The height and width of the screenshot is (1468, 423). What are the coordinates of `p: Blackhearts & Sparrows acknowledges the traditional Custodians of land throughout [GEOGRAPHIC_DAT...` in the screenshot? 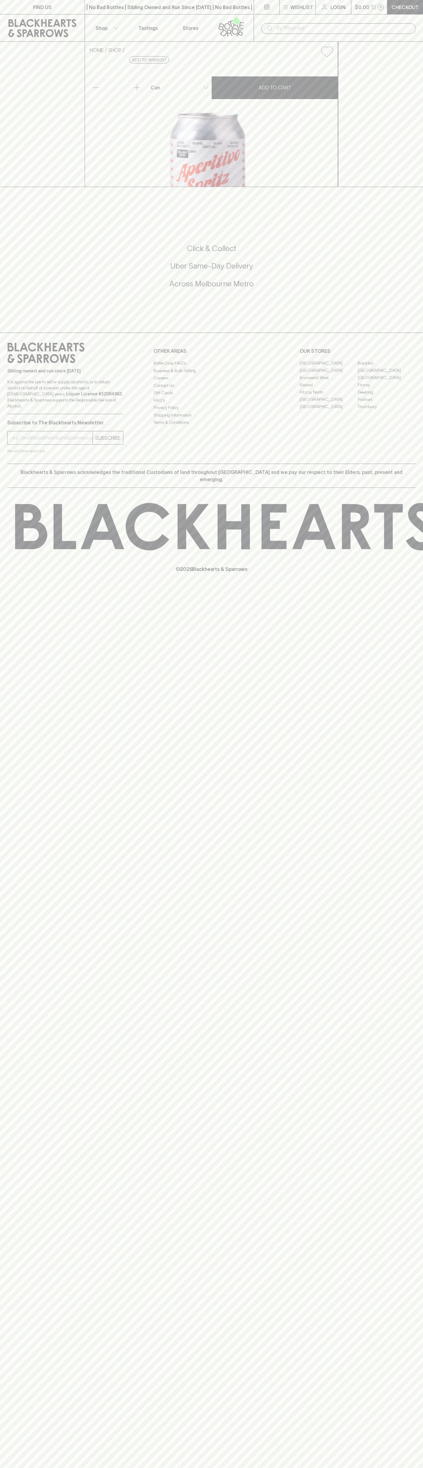 It's located at (211, 476).